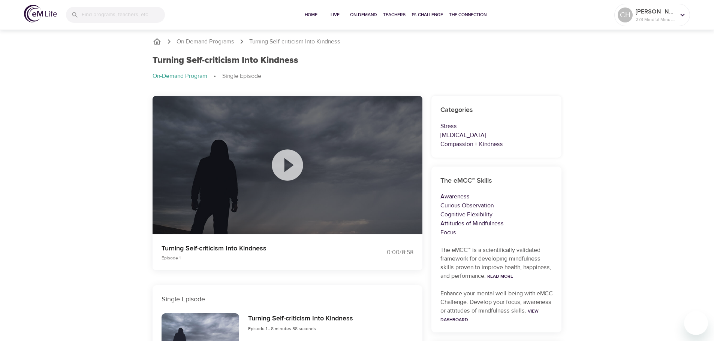 The image size is (714, 341). Describe the element at coordinates (497, 197) in the screenshot. I see `p: Awareness` at that location.